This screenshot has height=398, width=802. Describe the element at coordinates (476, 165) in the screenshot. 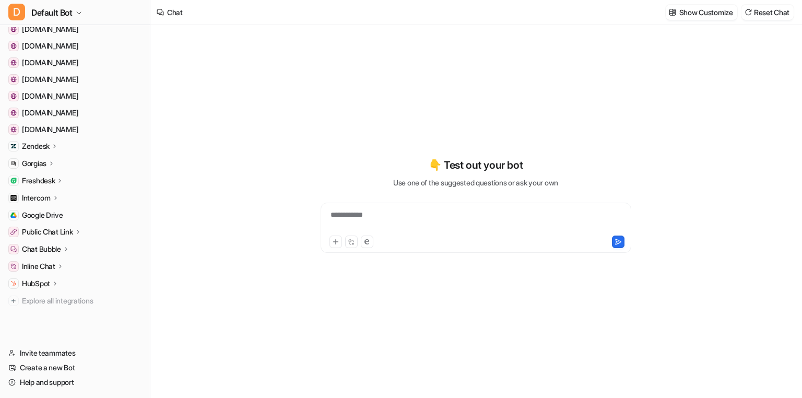

I see `p: 👇 Test out your bot` at that location.